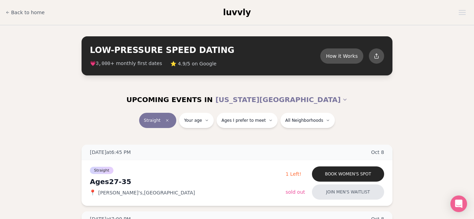 The width and height of the screenshot is (474, 219). What do you see at coordinates (25, 12) in the screenshot?
I see `a: Back to home` at bounding box center [25, 12].